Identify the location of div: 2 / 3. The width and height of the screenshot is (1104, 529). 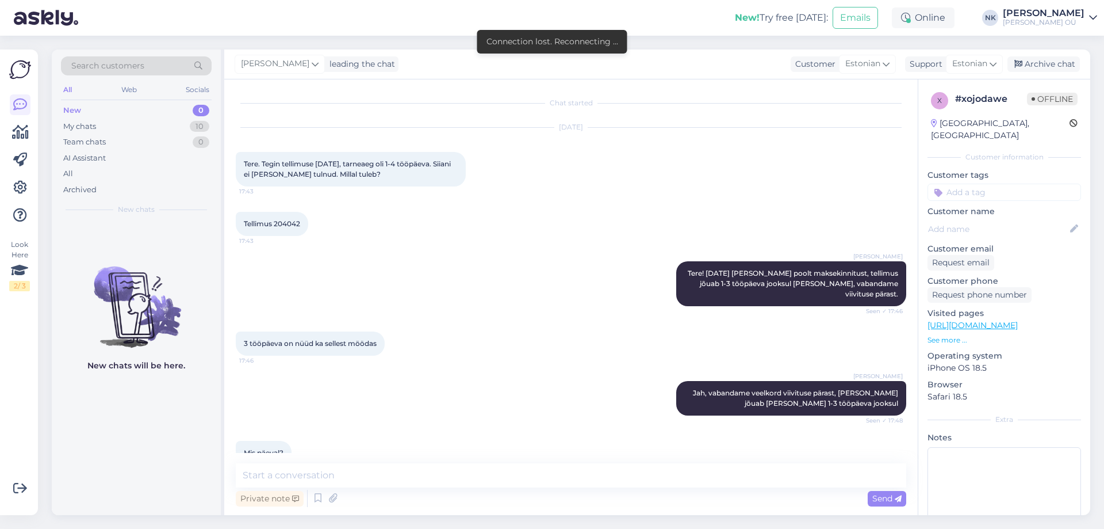
(20, 286).